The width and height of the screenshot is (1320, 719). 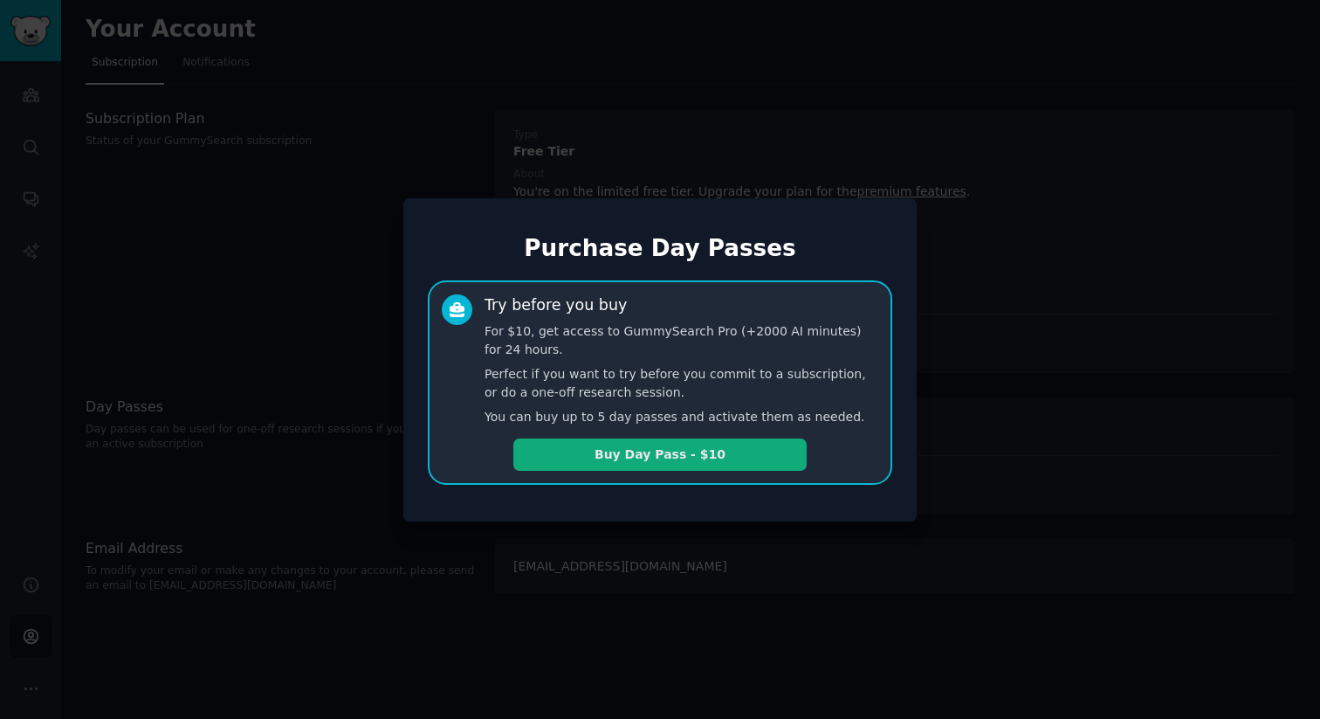 What do you see at coordinates (660, 454) in the screenshot?
I see `button: Buy Day Pass - $10` at bounding box center [660, 454].